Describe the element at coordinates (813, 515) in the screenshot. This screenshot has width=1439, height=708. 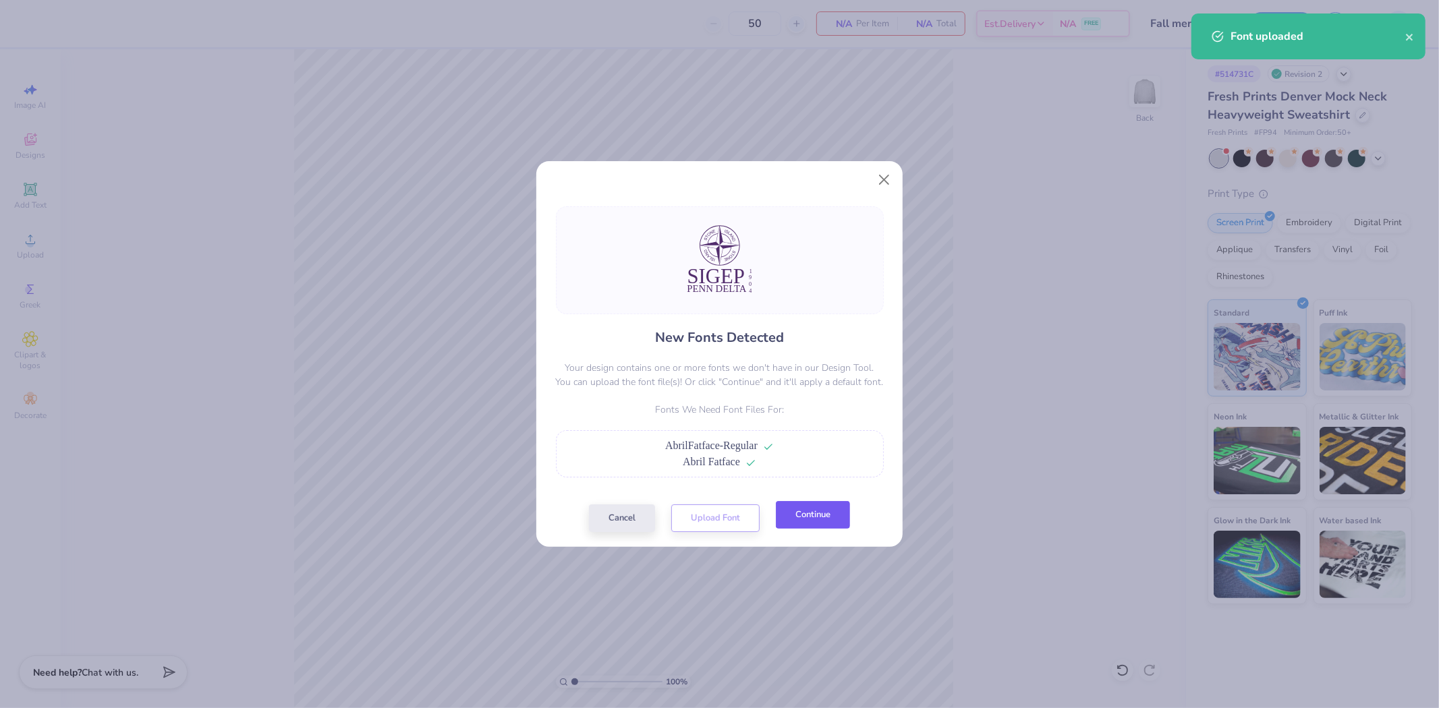
I see `button: Continue` at that location.